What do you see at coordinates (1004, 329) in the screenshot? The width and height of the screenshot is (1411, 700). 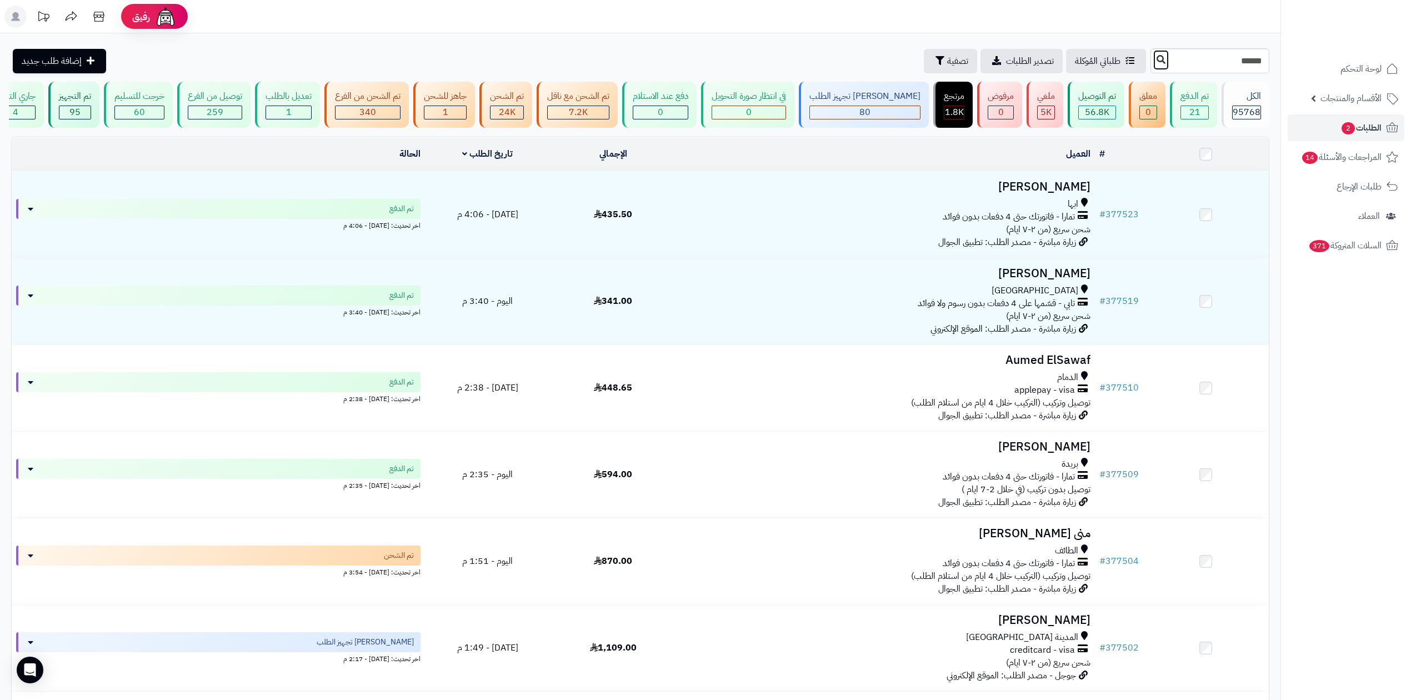 I see `span: زيارة مباشرة - مصدر الطلب: الموقع الإلكتروني` at bounding box center [1004, 329].